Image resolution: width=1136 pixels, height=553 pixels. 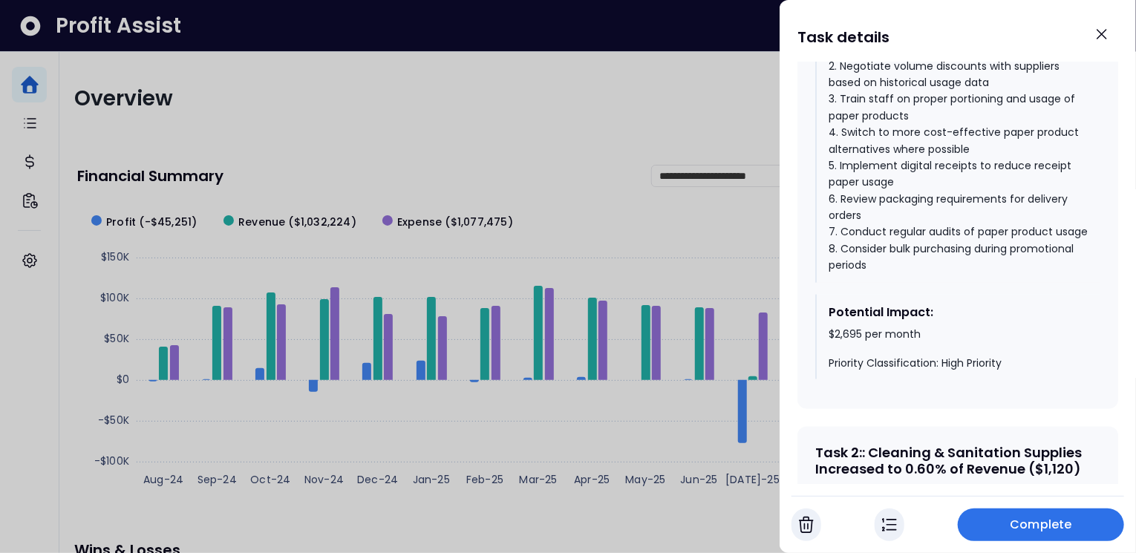 I want to click on button: Close, so click(x=1102, y=34).